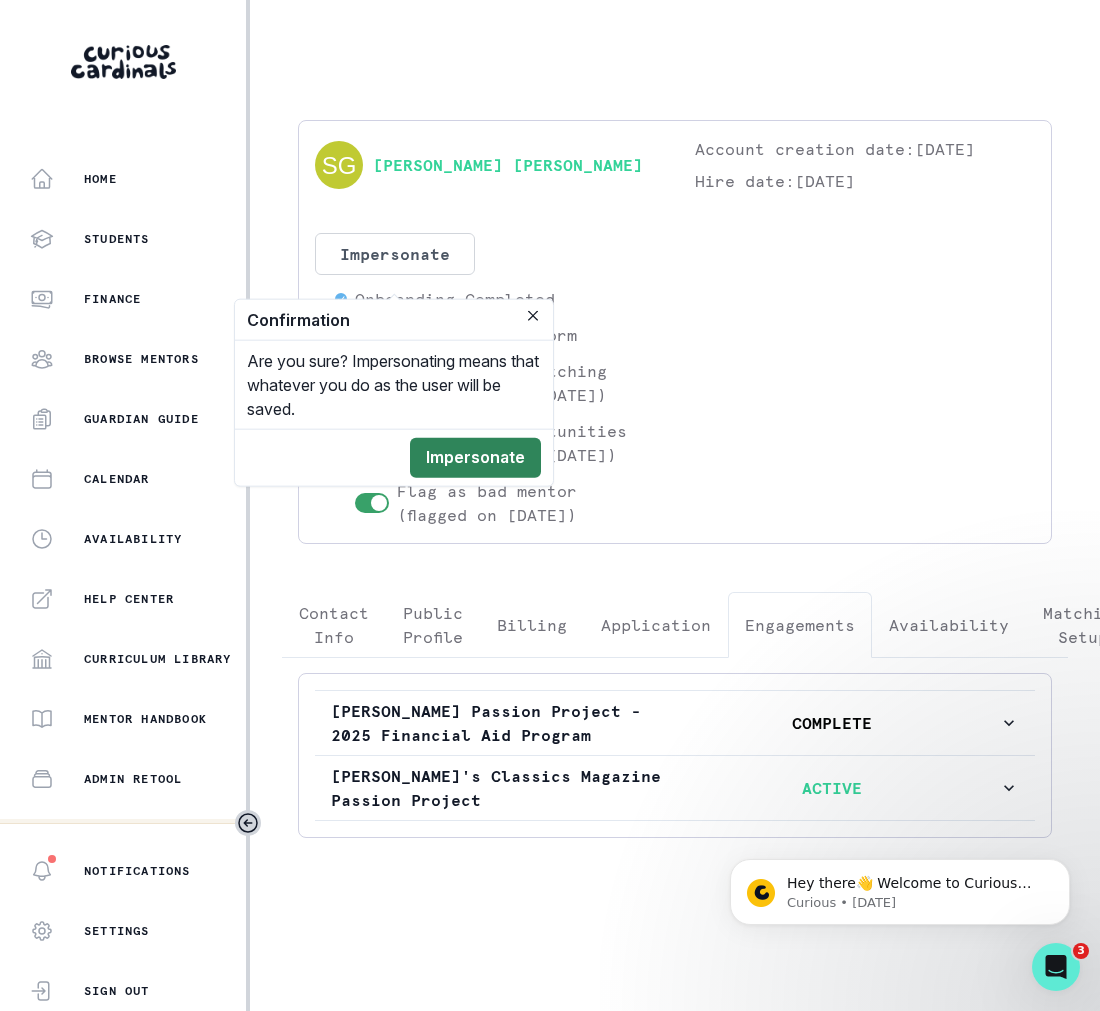 Image resolution: width=1100 pixels, height=1011 pixels. Describe the element at coordinates (394, 385) in the screenshot. I see `div: Are you sure? Impersonating means that whatever you do as the user will be saved.` at that location.